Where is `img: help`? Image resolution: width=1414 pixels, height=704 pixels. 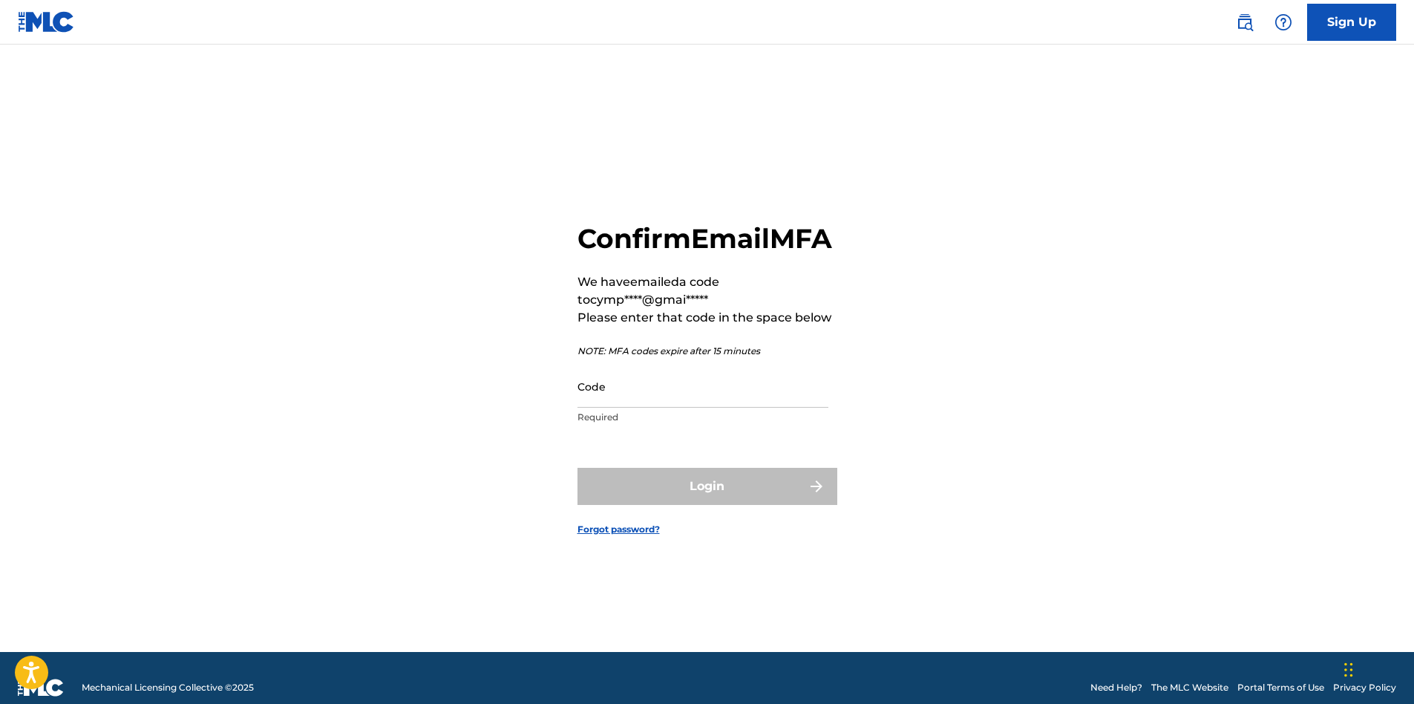 img: help is located at coordinates (1283, 22).